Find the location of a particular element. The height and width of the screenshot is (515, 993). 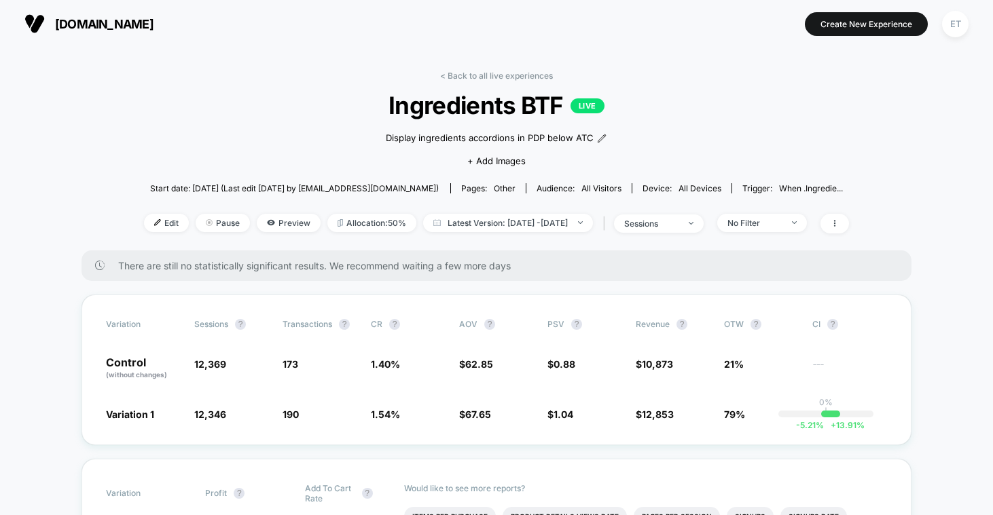

p: LIVE is located at coordinates (587, 106).